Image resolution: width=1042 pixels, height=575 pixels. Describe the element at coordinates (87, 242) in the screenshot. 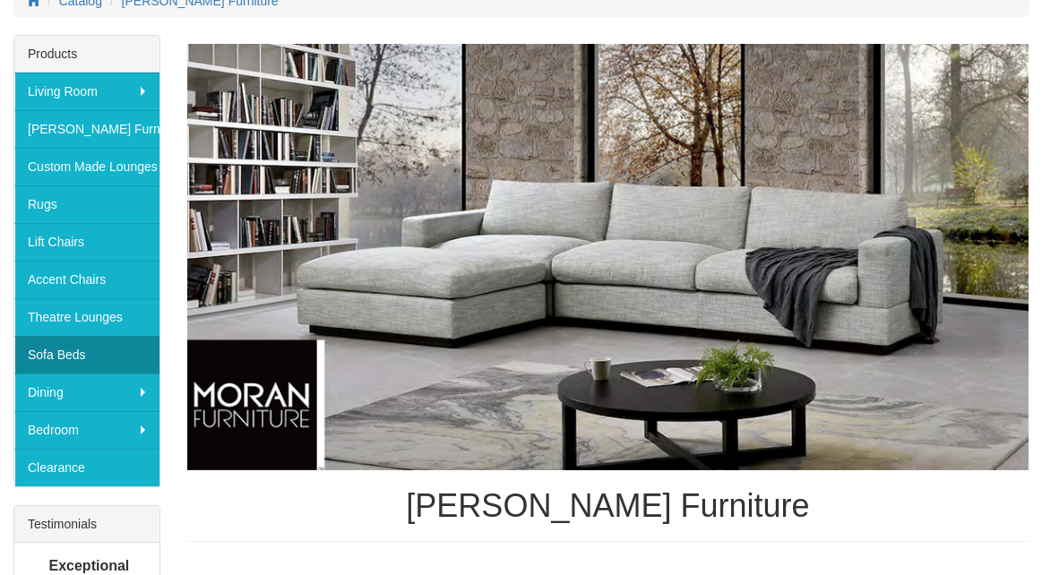

I see `a: Lift Chairs` at that location.